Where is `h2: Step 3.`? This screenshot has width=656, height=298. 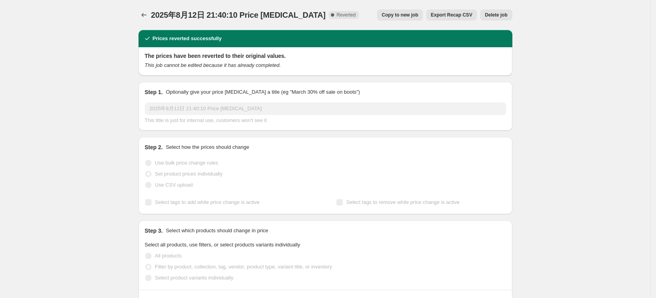 h2: Step 3. is located at coordinates (154, 231).